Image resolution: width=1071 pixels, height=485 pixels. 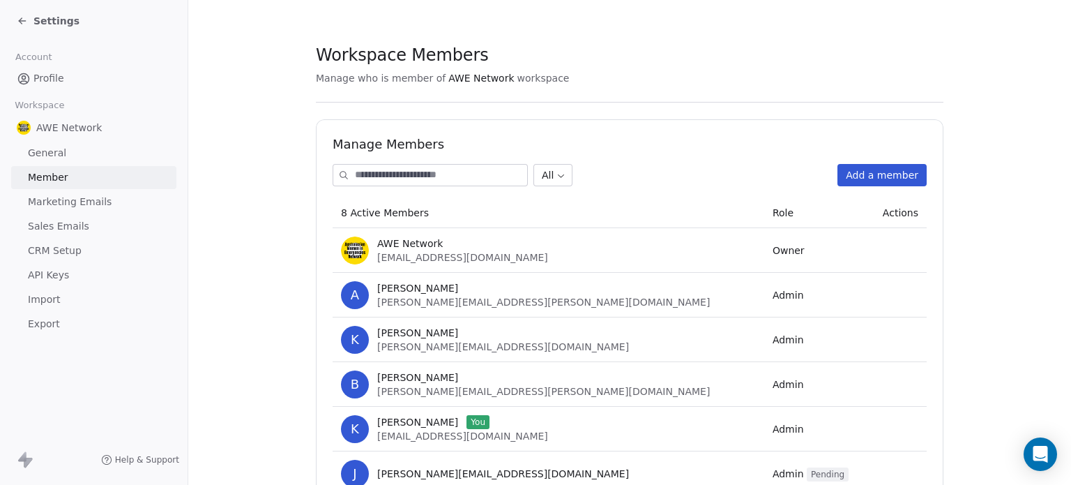 What do you see at coordinates (93, 78) in the screenshot?
I see `a: Profile` at bounding box center [93, 78].